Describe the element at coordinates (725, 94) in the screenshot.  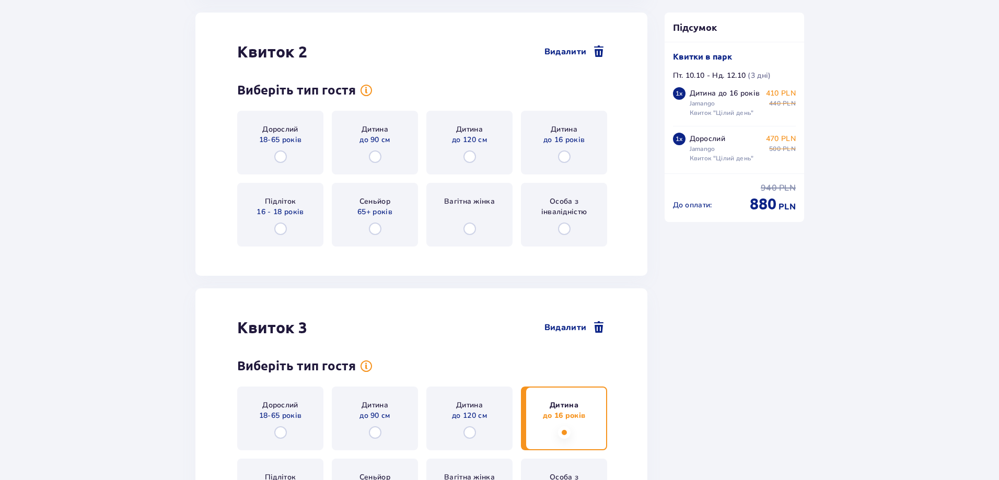
I see `p: Дитина до 16 років` at that location.